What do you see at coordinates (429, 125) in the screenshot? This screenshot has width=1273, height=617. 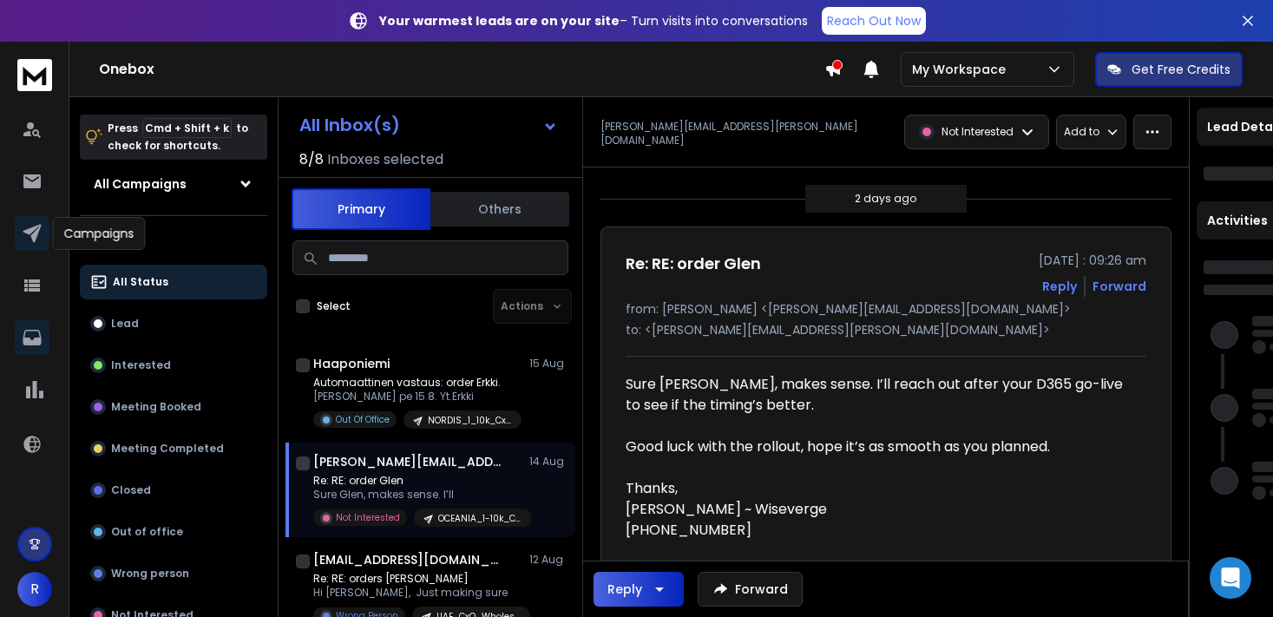 I see `button: All Inbox(s)` at bounding box center [429, 125].